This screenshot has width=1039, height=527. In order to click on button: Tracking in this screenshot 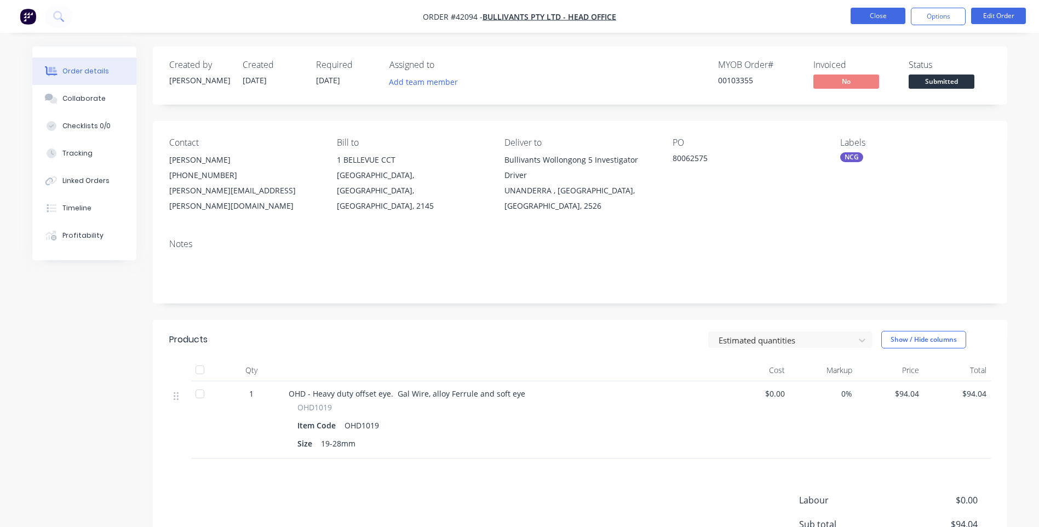, I will do `click(84, 153)`.